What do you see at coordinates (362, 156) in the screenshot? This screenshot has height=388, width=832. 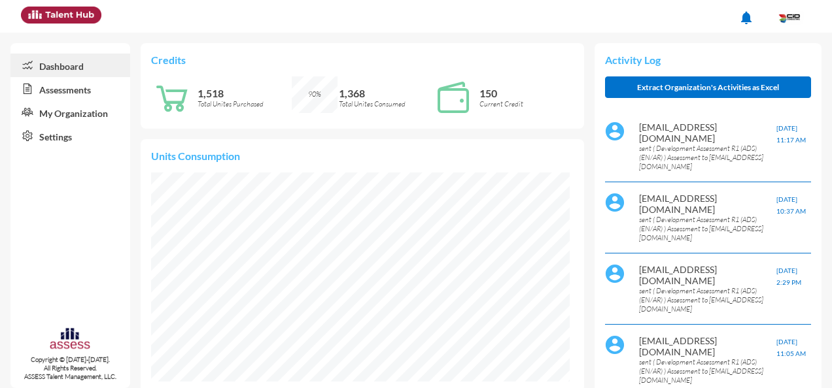 I see `p: Units Consumption` at bounding box center [362, 156].